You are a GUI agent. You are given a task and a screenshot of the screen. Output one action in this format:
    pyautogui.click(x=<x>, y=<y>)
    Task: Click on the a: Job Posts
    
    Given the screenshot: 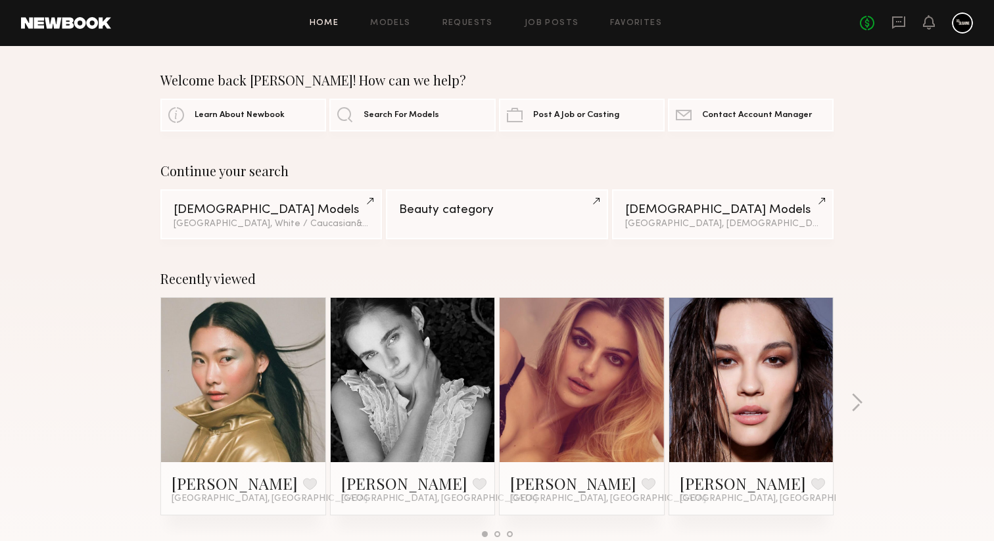 What is the action you would take?
    pyautogui.click(x=551, y=23)
    